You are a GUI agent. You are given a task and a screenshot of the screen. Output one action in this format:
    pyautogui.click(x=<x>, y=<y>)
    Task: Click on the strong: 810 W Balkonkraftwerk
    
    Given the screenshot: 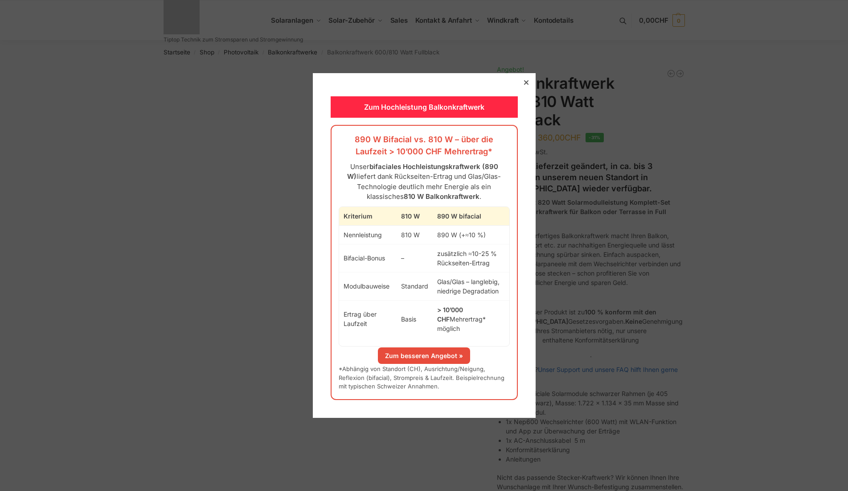 What is the action you would take?
    pyautogui.click(x=442, y=196)
    